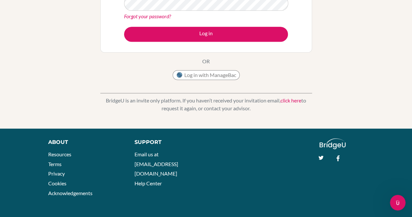 Image resolution: width=412 pixels, height=217 pixels. What do you see at coordinates (333, 143) in the screenshot?
I see `img: logo_white@2x-f4f0deed5e89b7ecb1c2cc34c3e3d731f90f0f143d5ea2071677605dd97b5244.png` at bounding box center [333, 143].